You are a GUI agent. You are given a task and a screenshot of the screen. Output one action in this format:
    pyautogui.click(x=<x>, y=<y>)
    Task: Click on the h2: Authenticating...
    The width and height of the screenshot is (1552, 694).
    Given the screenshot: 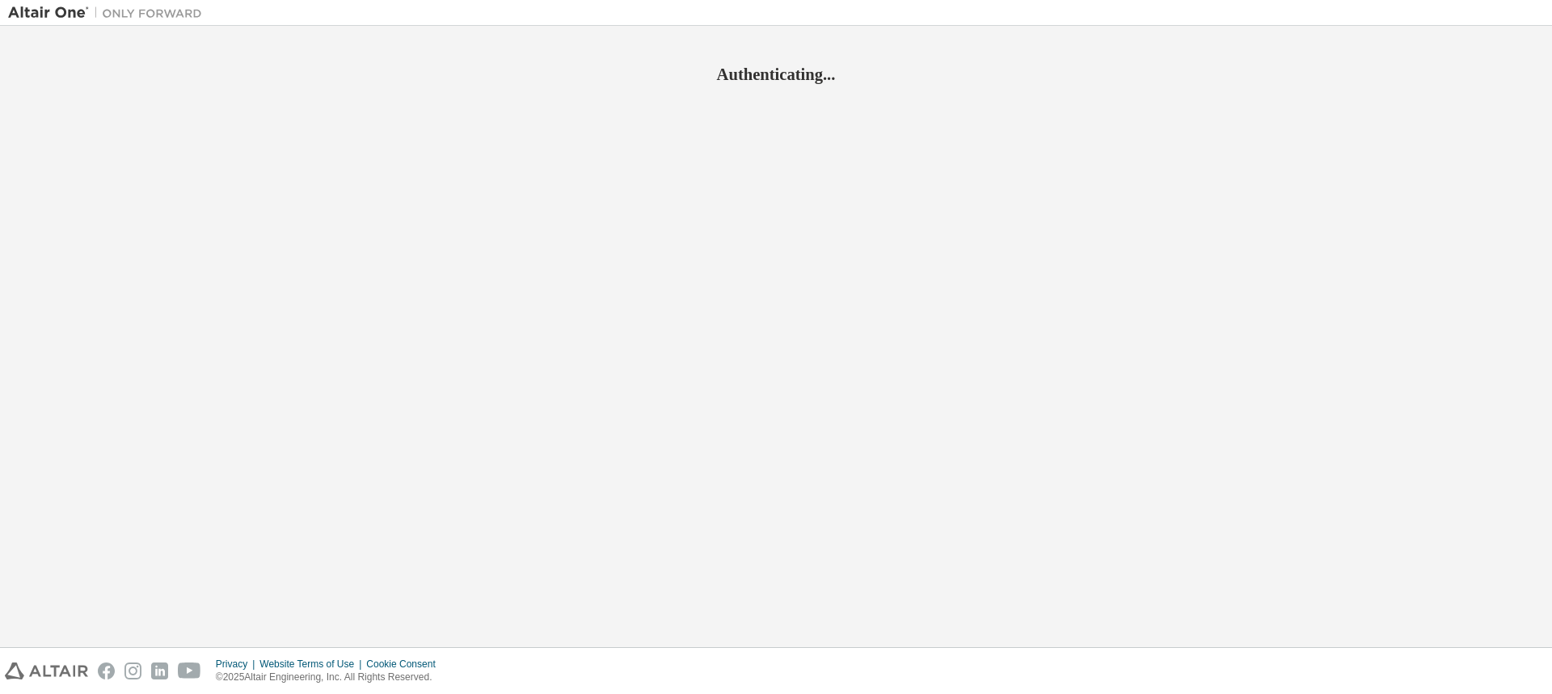 What is the action you would take?
    pyautogui.click(x=776, y=74)
    